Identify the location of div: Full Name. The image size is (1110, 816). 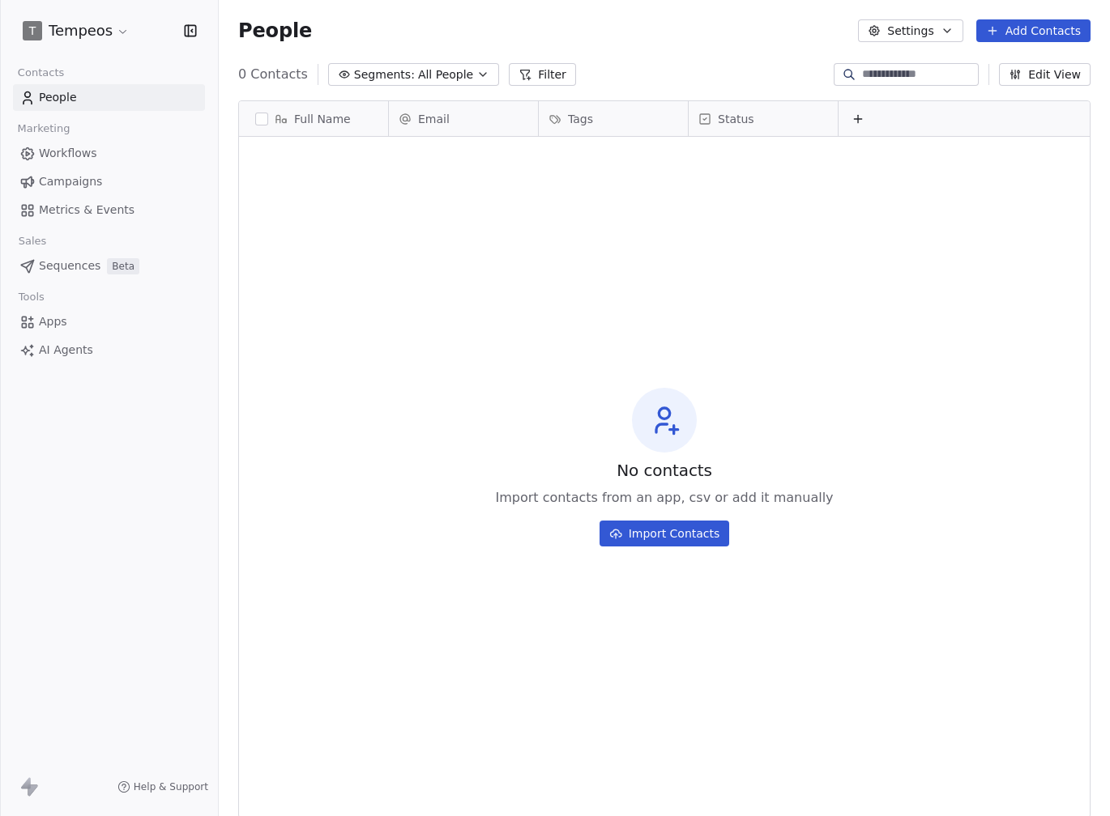
(313, 118).